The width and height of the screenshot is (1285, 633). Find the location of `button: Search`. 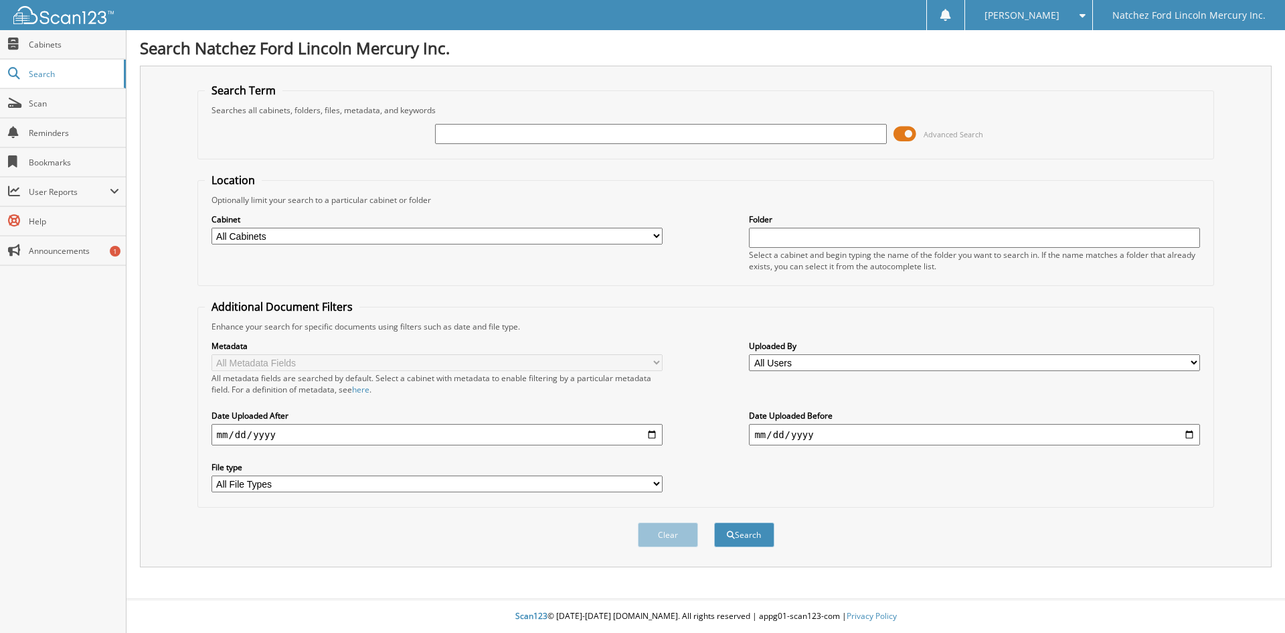

button: Search is located at coordinates (745, 534).